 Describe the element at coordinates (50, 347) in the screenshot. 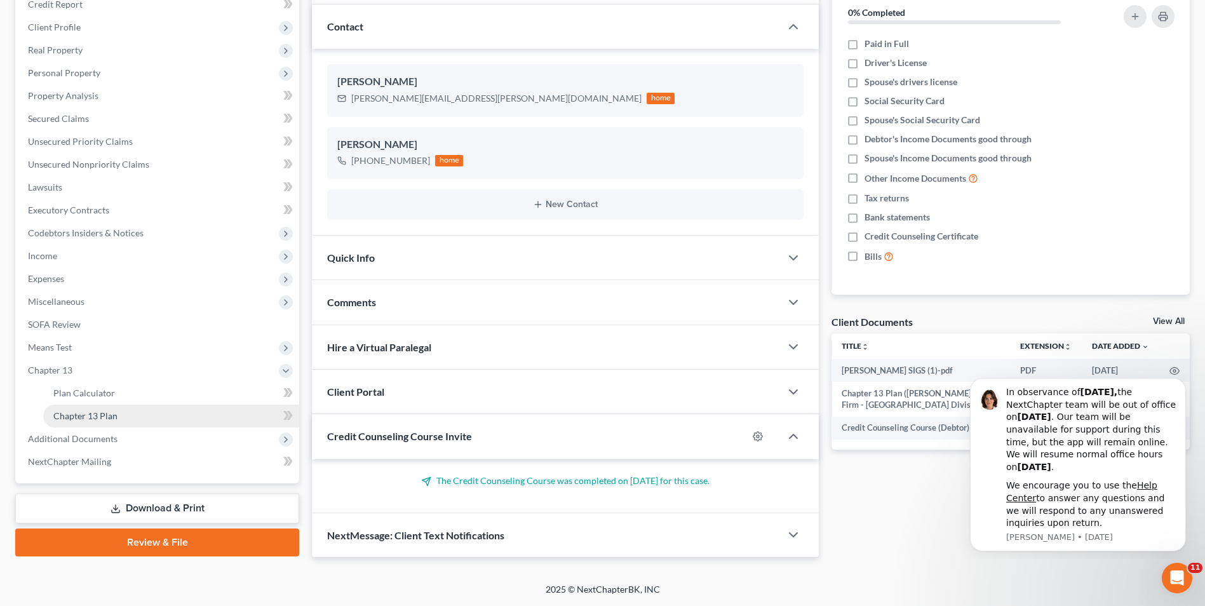

I see `span: Means Test` at that location.